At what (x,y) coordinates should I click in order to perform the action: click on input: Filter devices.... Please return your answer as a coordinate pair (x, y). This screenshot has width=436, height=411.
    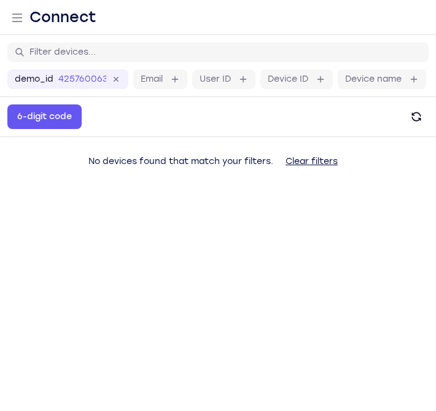
    Looking at the image, I should click on (226, 52).